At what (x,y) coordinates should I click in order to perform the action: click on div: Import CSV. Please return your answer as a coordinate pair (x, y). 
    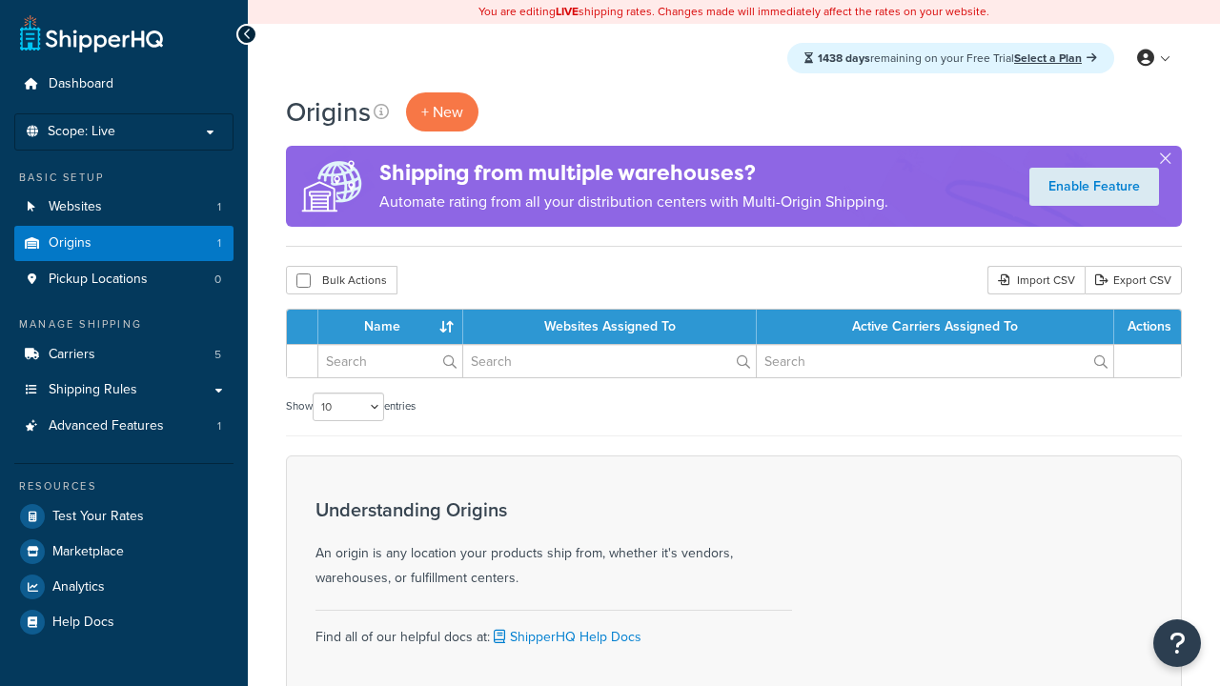
    Looking at the image, I should click on (1036, 280).